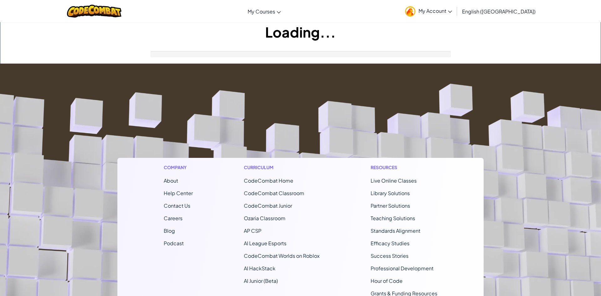 This screenshot has width=601, height=296. I want to click on a: Hour of Code, so click(386, 280).